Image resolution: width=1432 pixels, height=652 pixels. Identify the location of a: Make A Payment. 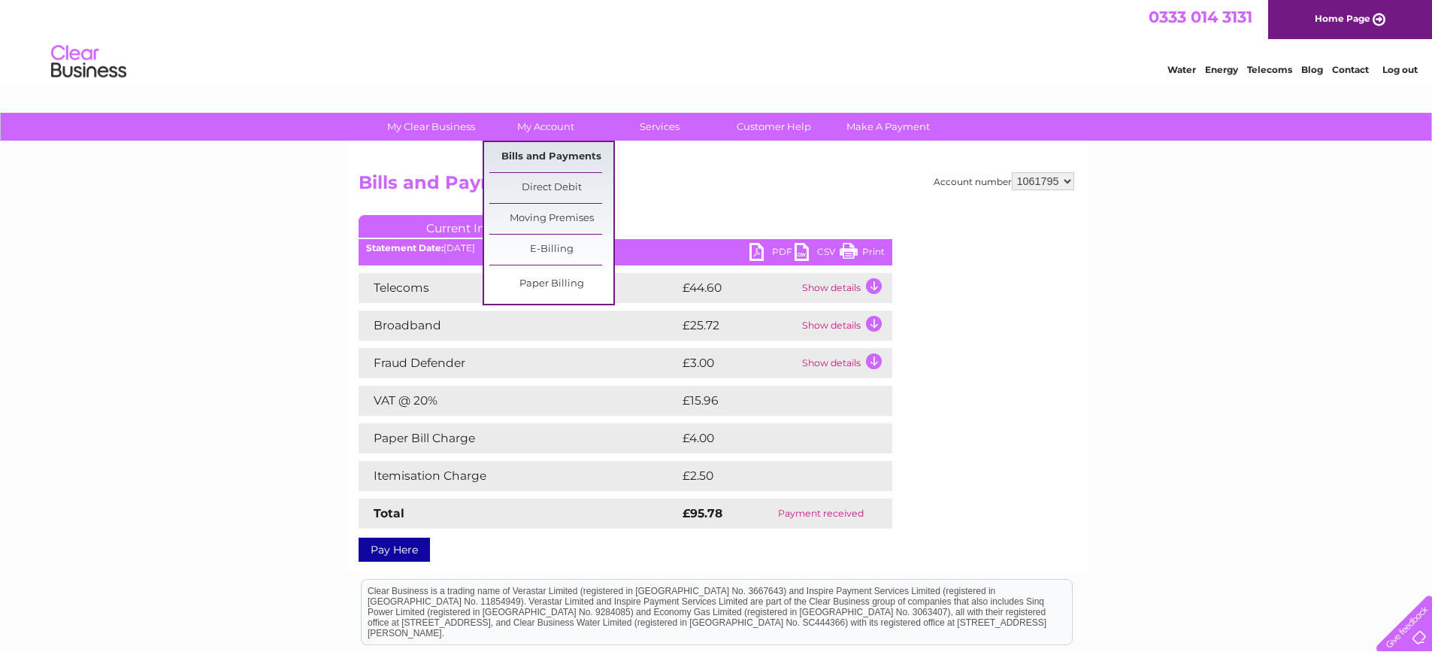
(888, 126).